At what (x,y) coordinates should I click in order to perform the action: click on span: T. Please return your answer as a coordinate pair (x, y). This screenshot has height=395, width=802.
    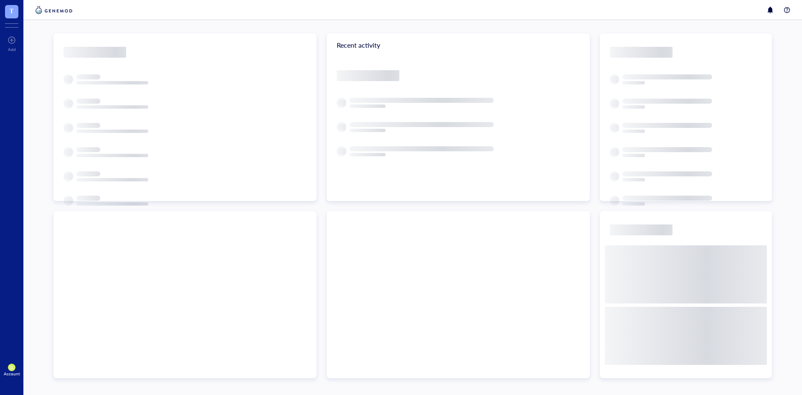
    Looking at the image, I should click on (12, 10).